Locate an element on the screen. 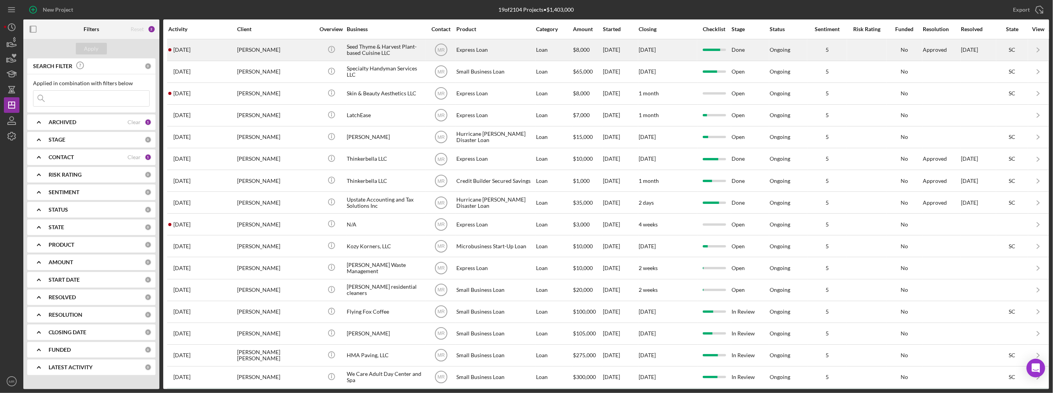  div: Express Loan is located at coordinates (495, 267).